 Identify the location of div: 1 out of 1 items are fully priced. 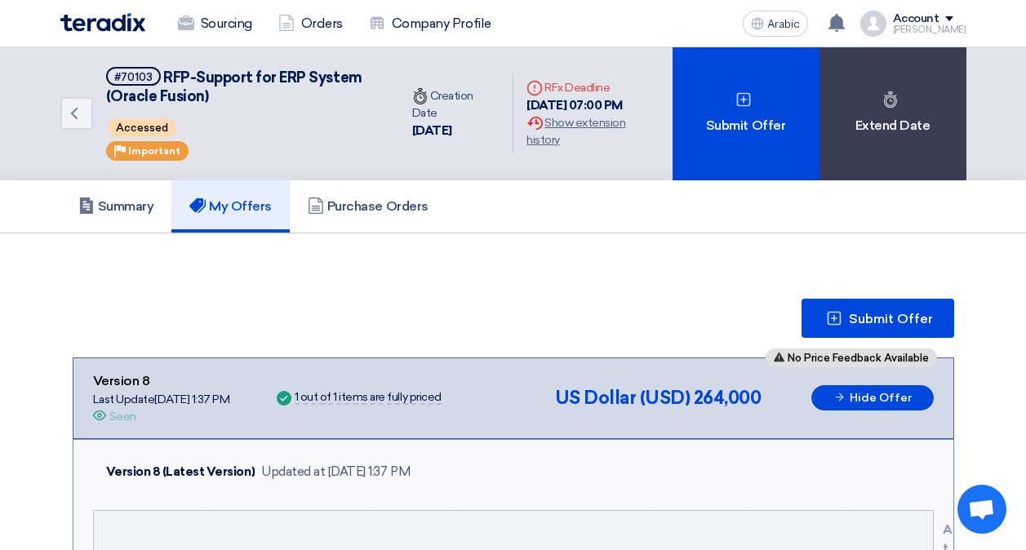
(368, 398).